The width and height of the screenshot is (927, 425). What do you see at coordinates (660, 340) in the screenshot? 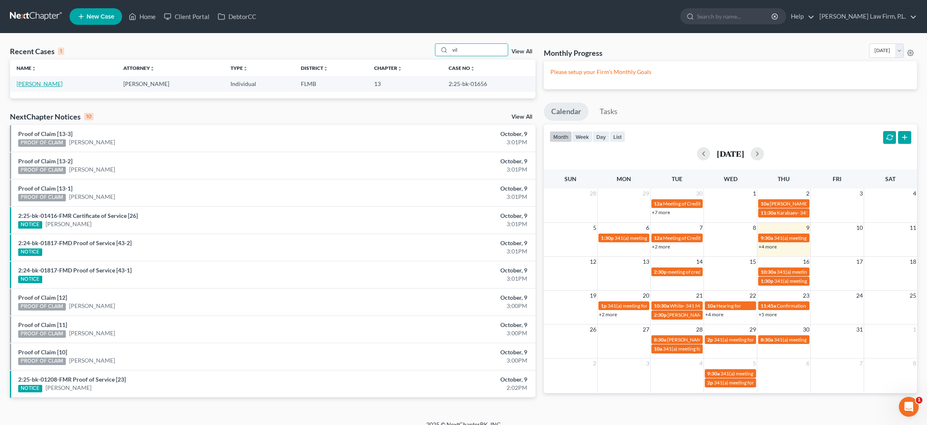
I see `span: 8:30a` at bounding box center [660, 340].